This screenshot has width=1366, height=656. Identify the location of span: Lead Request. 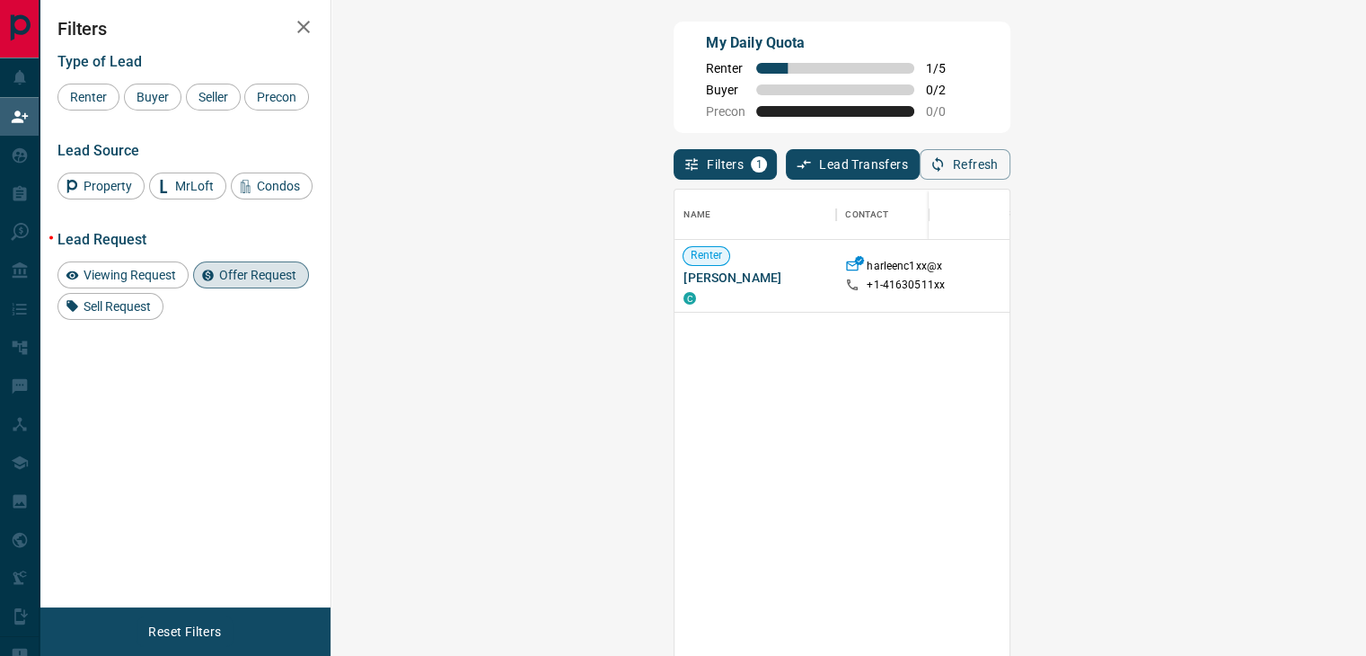
(101, 239).